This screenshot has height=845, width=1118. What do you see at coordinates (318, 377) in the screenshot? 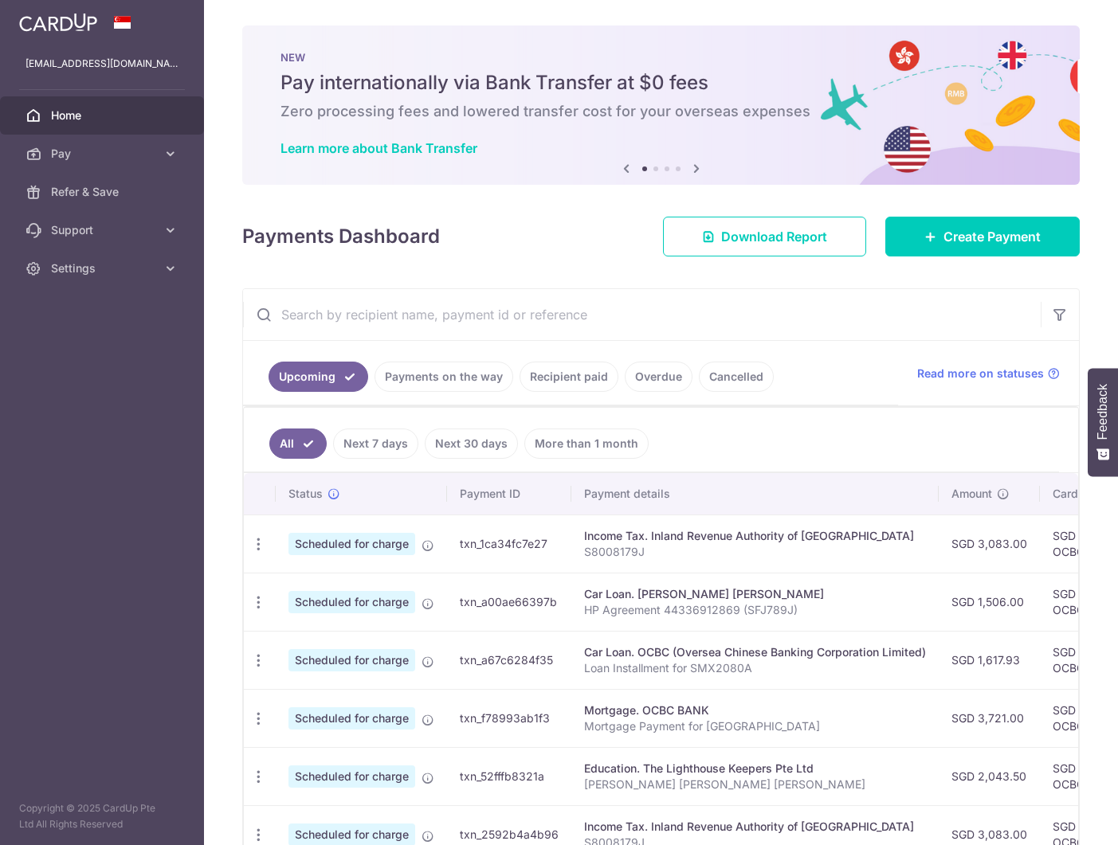
I see `a: Upcoming` at bounding box center [318, 377].